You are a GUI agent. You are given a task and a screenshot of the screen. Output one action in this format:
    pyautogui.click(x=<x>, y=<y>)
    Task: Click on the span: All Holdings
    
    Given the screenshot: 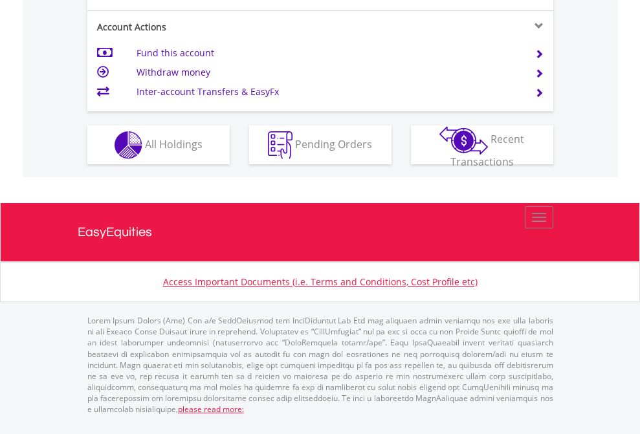 What is the action you would take?
    pyautogui.click(x=174, y=144)
    